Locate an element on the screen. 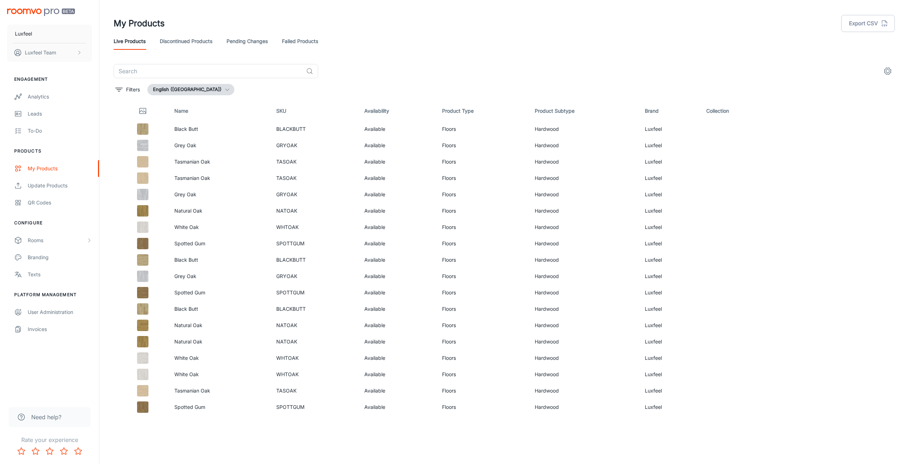 This screenshot has width=909, height=464. button: settings is located at coordinates (888, 71).